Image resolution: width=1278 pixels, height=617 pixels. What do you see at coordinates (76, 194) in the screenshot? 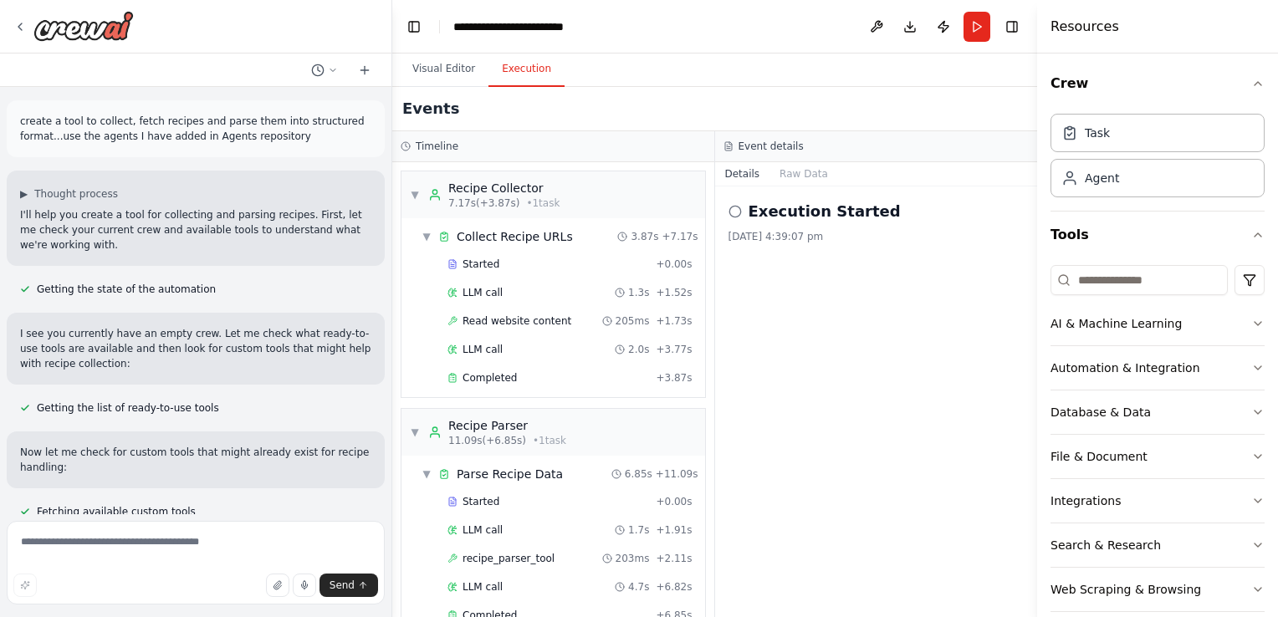
I see `span: Thought process` at bounding box center [76, 194].